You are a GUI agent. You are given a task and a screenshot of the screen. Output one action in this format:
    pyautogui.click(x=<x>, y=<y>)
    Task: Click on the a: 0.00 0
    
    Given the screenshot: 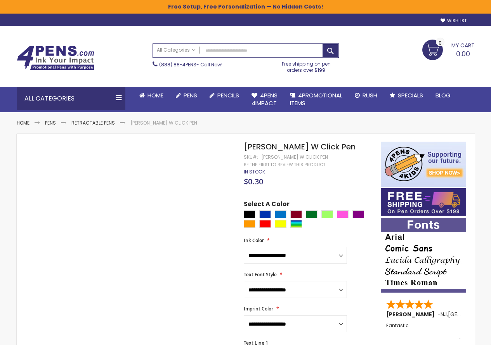 What is the action you would take?
    pyautogui.click(x=448, y=49)
    